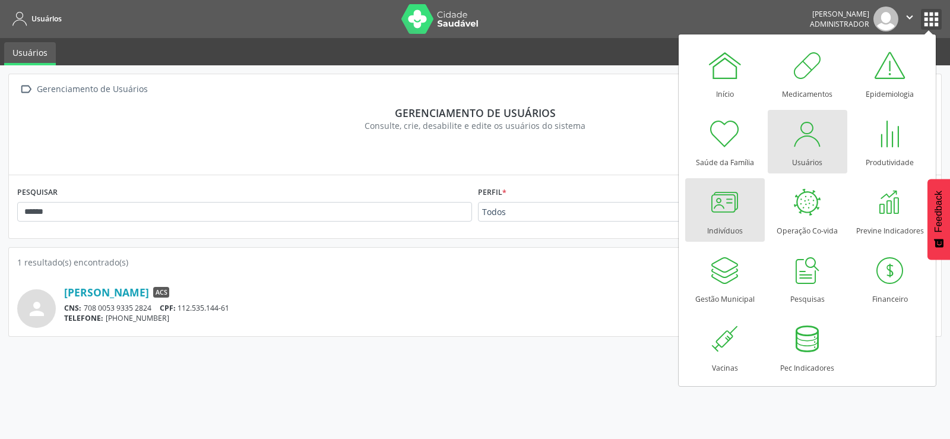 This screenshot has height=439, width=950. I want to click on i: person, so click(37, 309).